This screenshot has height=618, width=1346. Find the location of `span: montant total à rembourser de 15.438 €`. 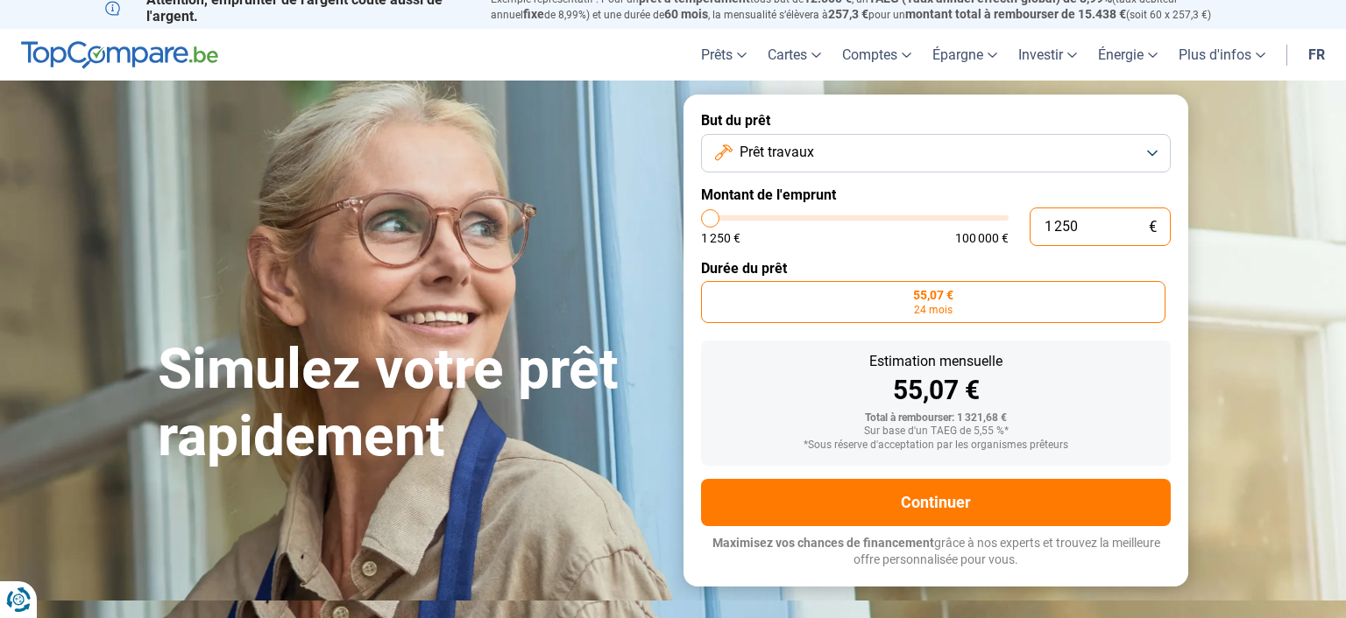

span: montant total à rembourser de 15.438 € is located at coordinates (1015, 14).